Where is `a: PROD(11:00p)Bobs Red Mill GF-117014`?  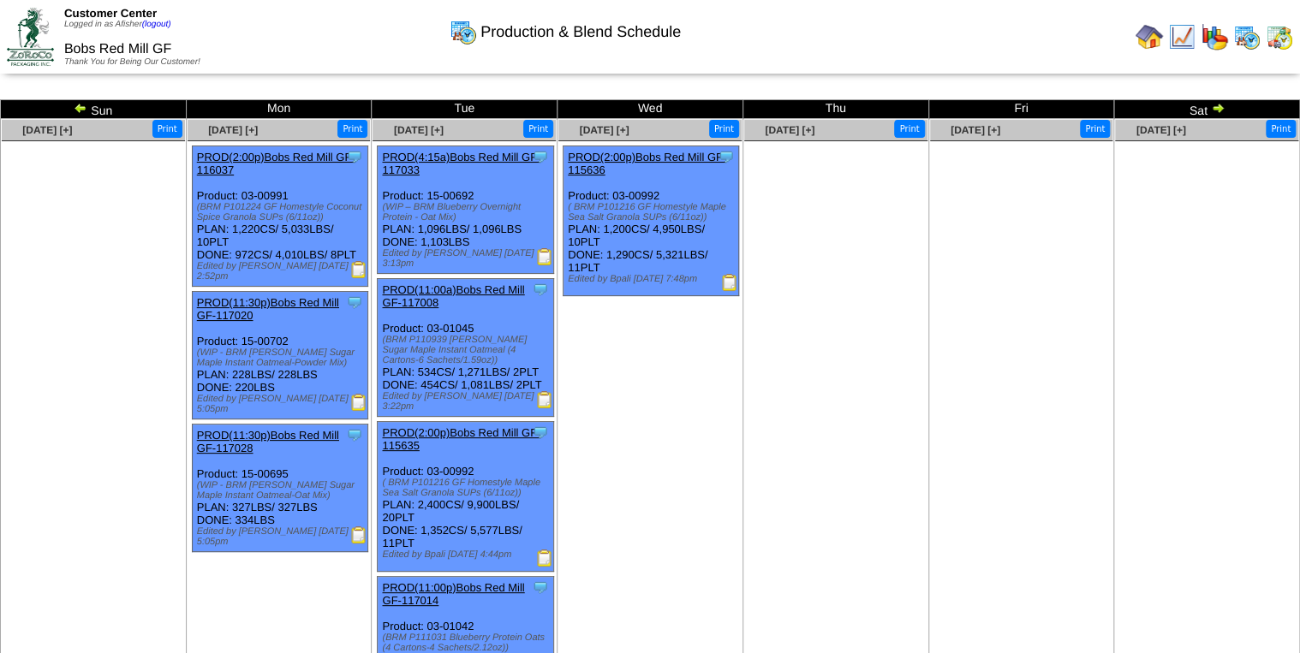 a: PROD(11:00p)Bobs Red Mill GF-117014 is located at coordinates (453, 594).